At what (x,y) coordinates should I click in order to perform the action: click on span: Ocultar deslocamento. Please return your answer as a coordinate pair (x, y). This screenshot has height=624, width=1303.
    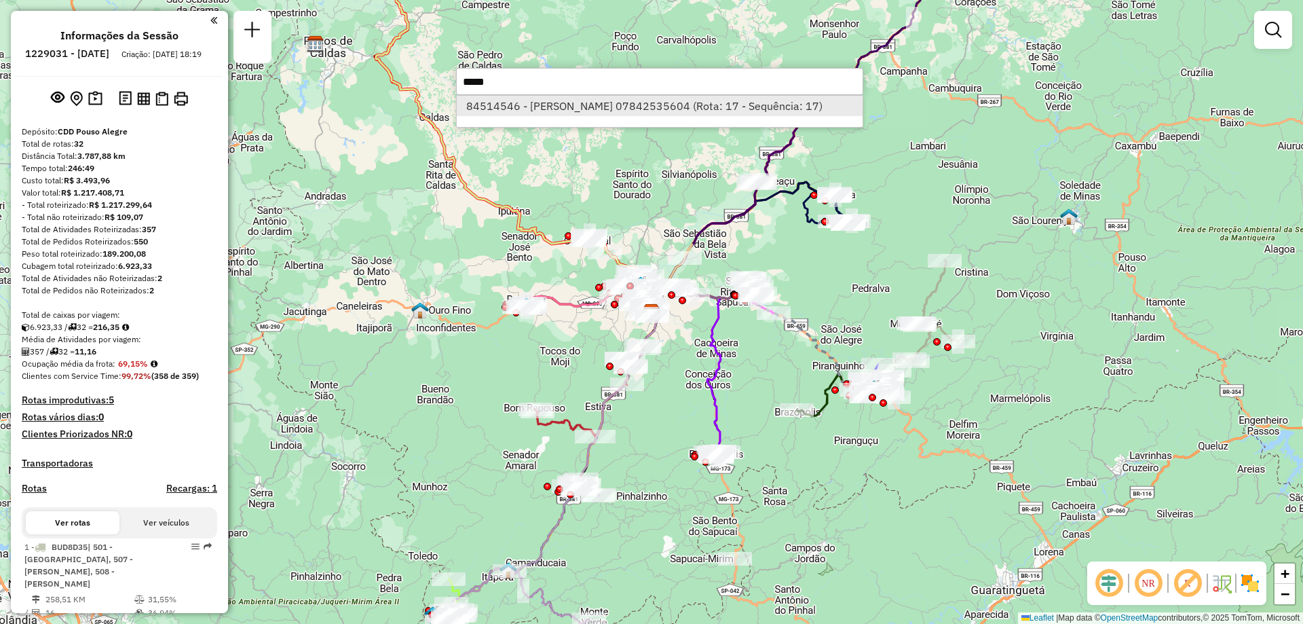
    Looking at the image, I should click on (1109, 583).